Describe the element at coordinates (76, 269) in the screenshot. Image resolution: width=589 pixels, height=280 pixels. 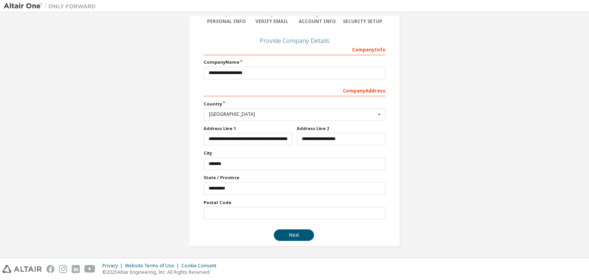
I see `img: linkedin.svg` at that location.